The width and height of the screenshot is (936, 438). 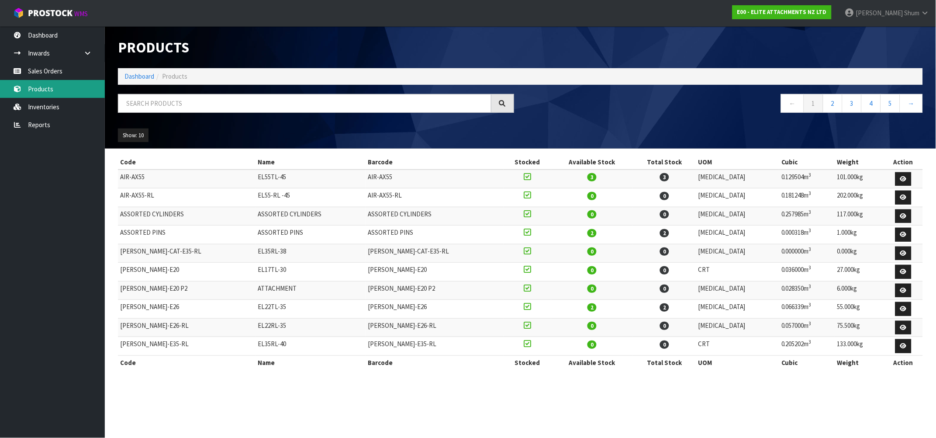 What do you see at coordinates (311, 309) in the screenshot?
I see `td: EL22TL-35` at bounding box center [311, 309].